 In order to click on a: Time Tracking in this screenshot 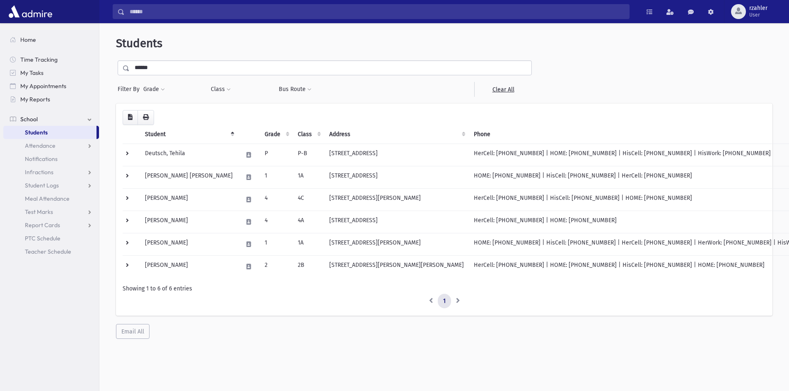, I will do `click(51, 60)`.